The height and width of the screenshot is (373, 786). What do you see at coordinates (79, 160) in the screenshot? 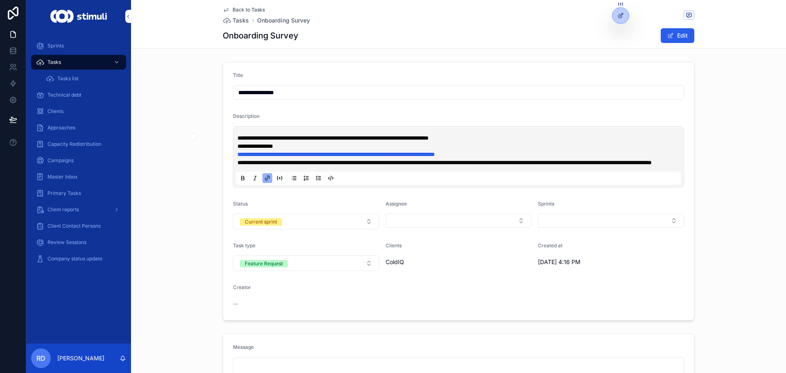
I see `a: Campaigns` at bounding box center [79, 160].